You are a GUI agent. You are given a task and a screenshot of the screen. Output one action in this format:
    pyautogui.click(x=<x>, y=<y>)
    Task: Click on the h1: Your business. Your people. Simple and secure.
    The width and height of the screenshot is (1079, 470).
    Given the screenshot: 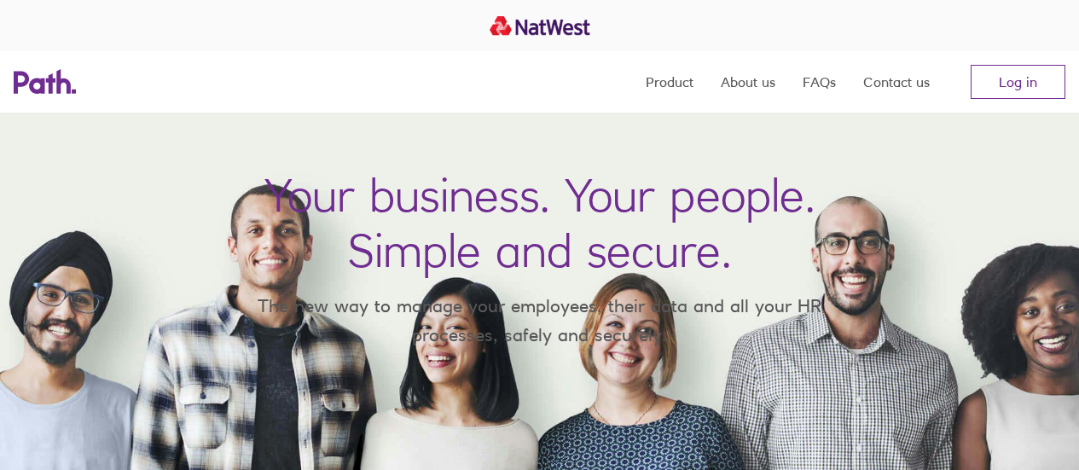 What is the action you would take?
    pyautogui.click(x=540, y=223)
    